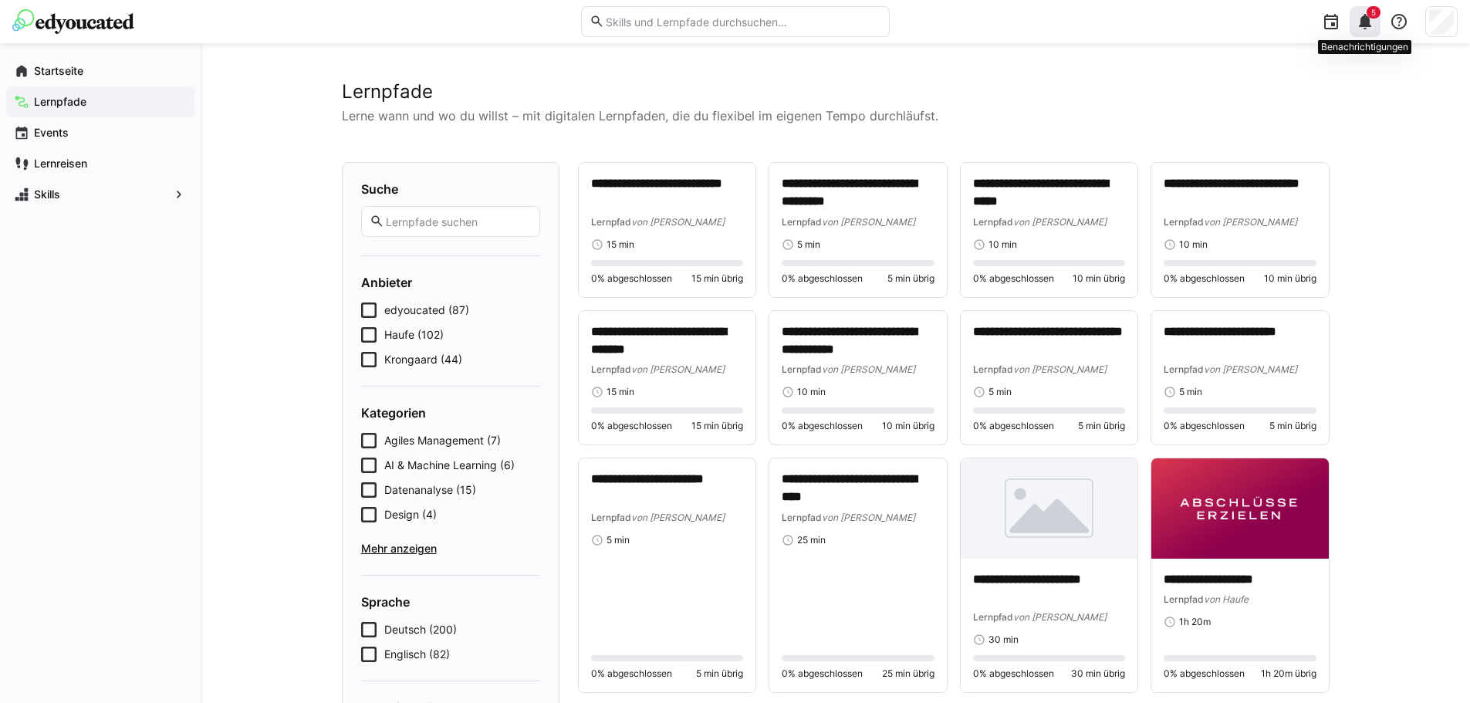  What do you see at coordinates (423, 360) in the screenshot?
I see `span: Krongaard (44)` at bounding box center [423, 360].